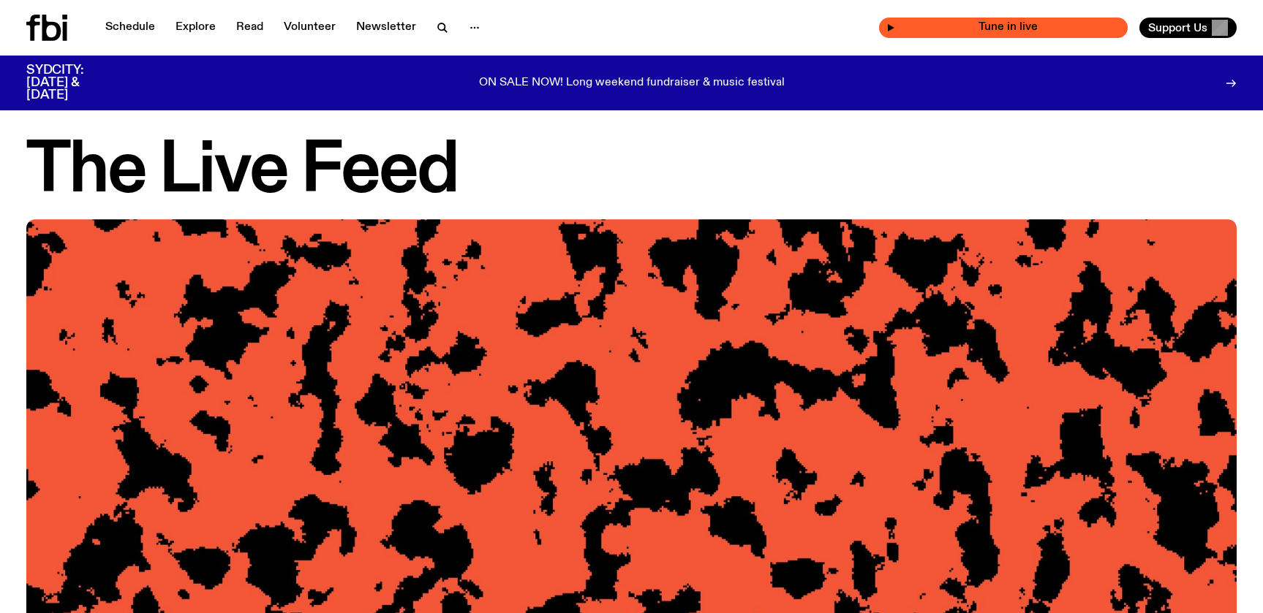 The image size is (1263, 613). I want to click on button: Support Us, so click(1187, 28).